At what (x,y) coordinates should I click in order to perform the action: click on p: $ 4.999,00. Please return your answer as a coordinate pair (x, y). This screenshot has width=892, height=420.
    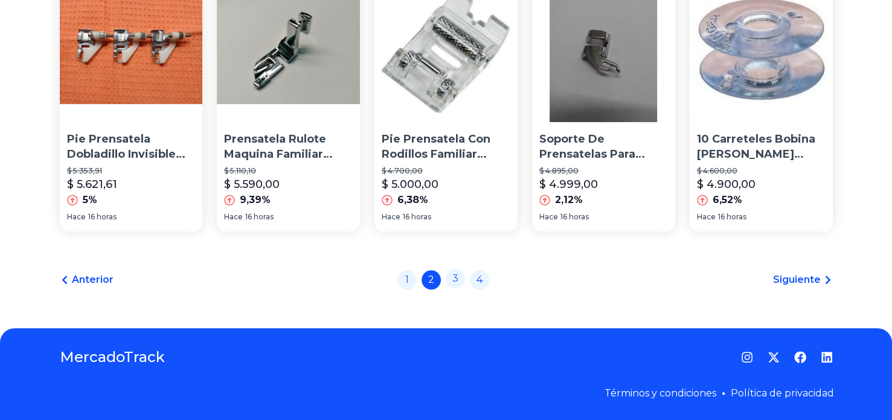
    Looking at the image, I should click on (568, 184).